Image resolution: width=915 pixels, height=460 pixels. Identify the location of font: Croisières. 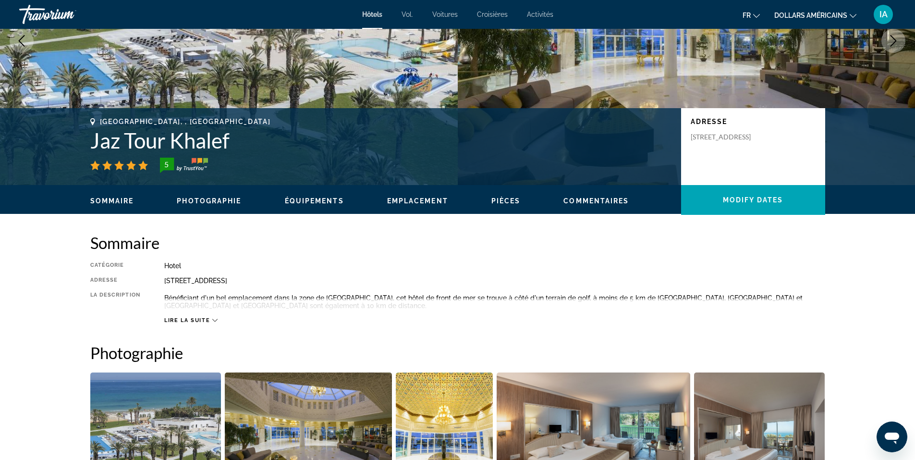
(492, 14).